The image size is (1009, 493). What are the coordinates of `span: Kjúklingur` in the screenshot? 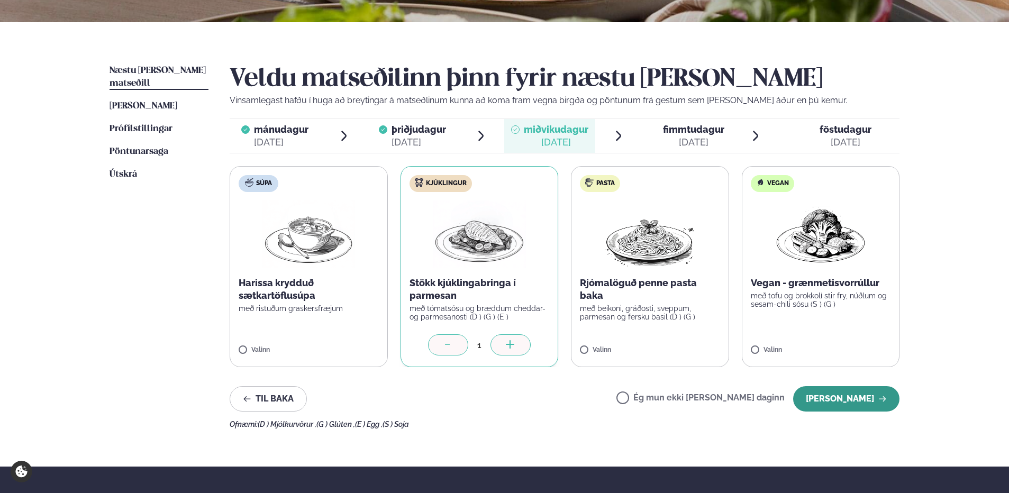 It's located at (446, 184).